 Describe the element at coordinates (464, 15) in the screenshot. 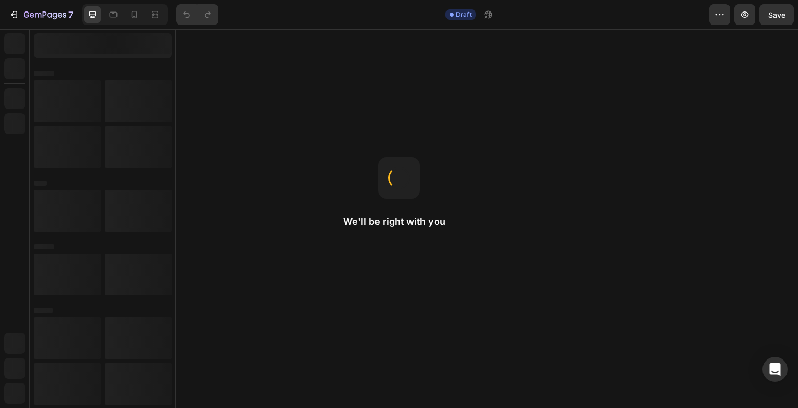

I see `span: Draft` at that location.